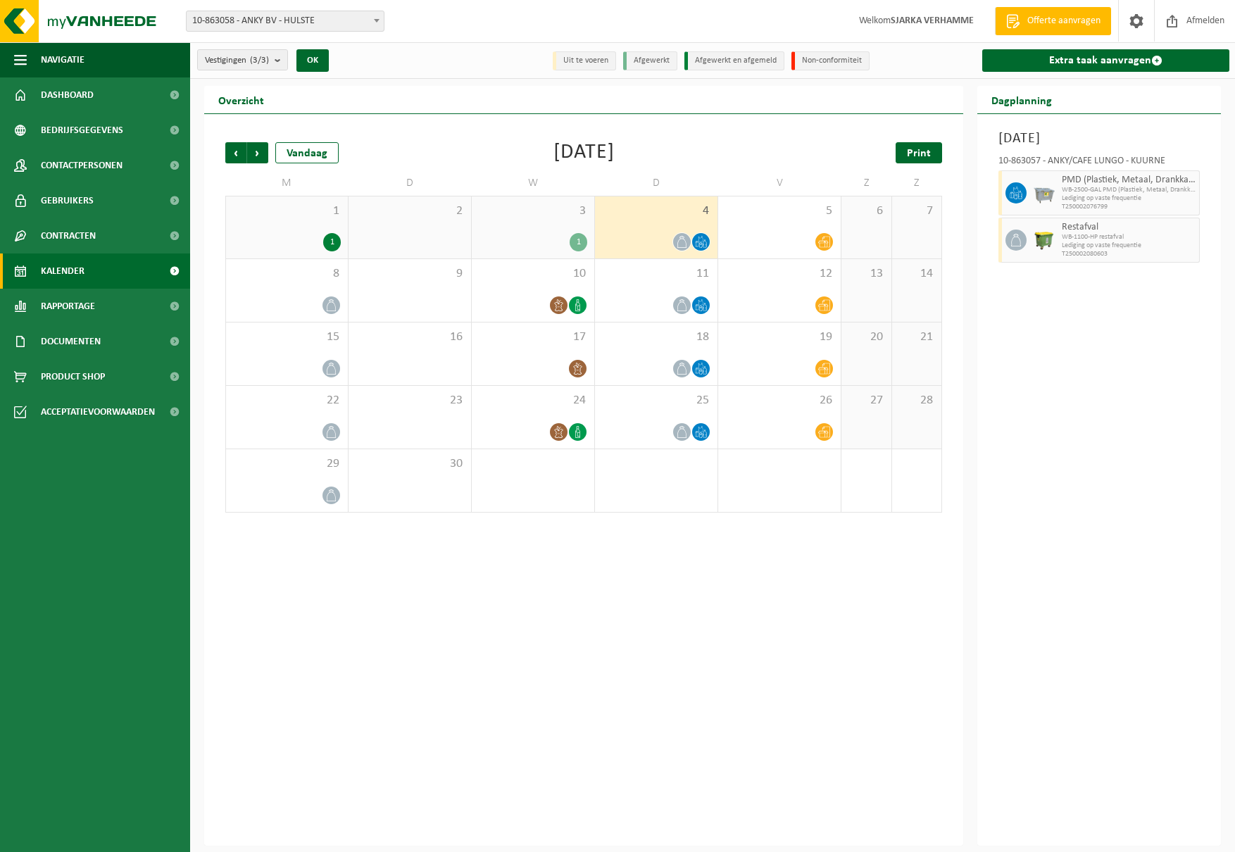  Describe the element at coordinates (917, 274) in the screenshot. I see `span: 14` at that location.